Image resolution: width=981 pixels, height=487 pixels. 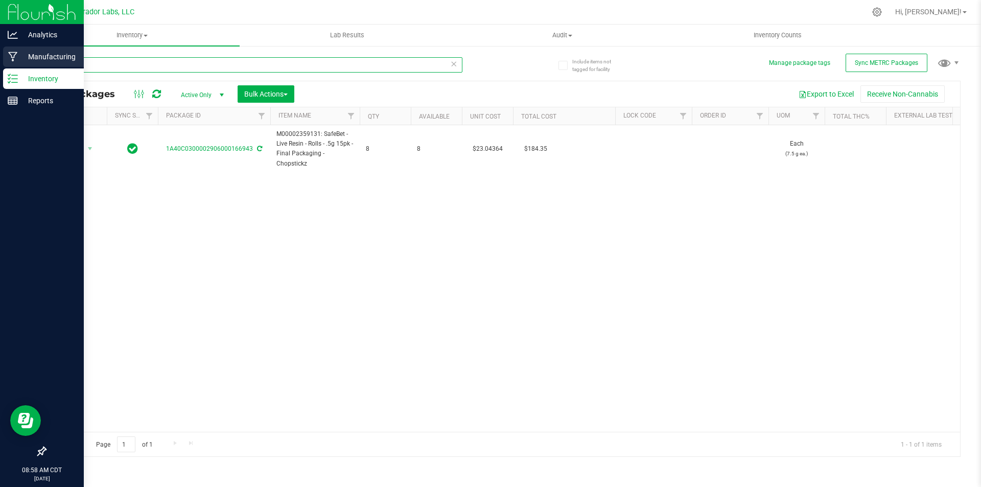 What do you see at coordinates (295, 116) in the screenshot?
I see `a: Item Name` at bounding box center [295, 116].